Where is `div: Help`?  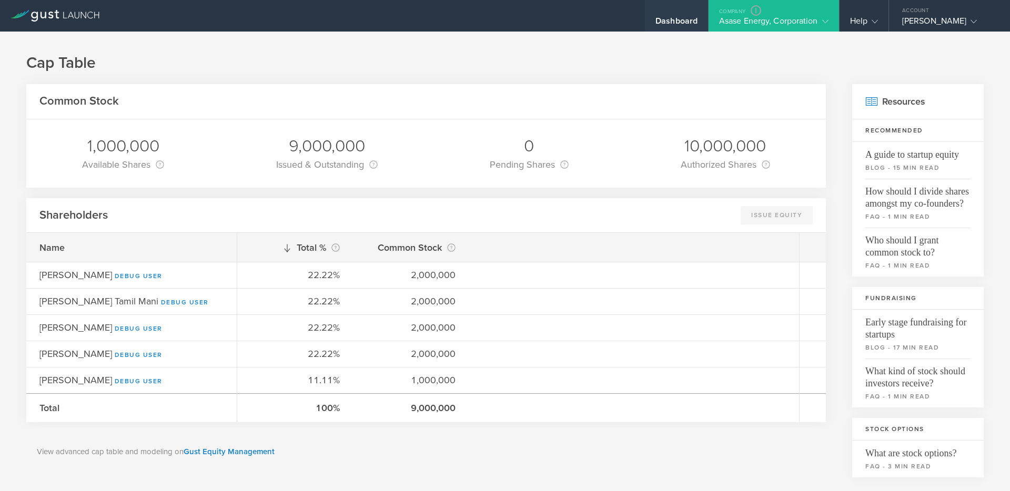 div: Help is located at coordinates (864, 24).